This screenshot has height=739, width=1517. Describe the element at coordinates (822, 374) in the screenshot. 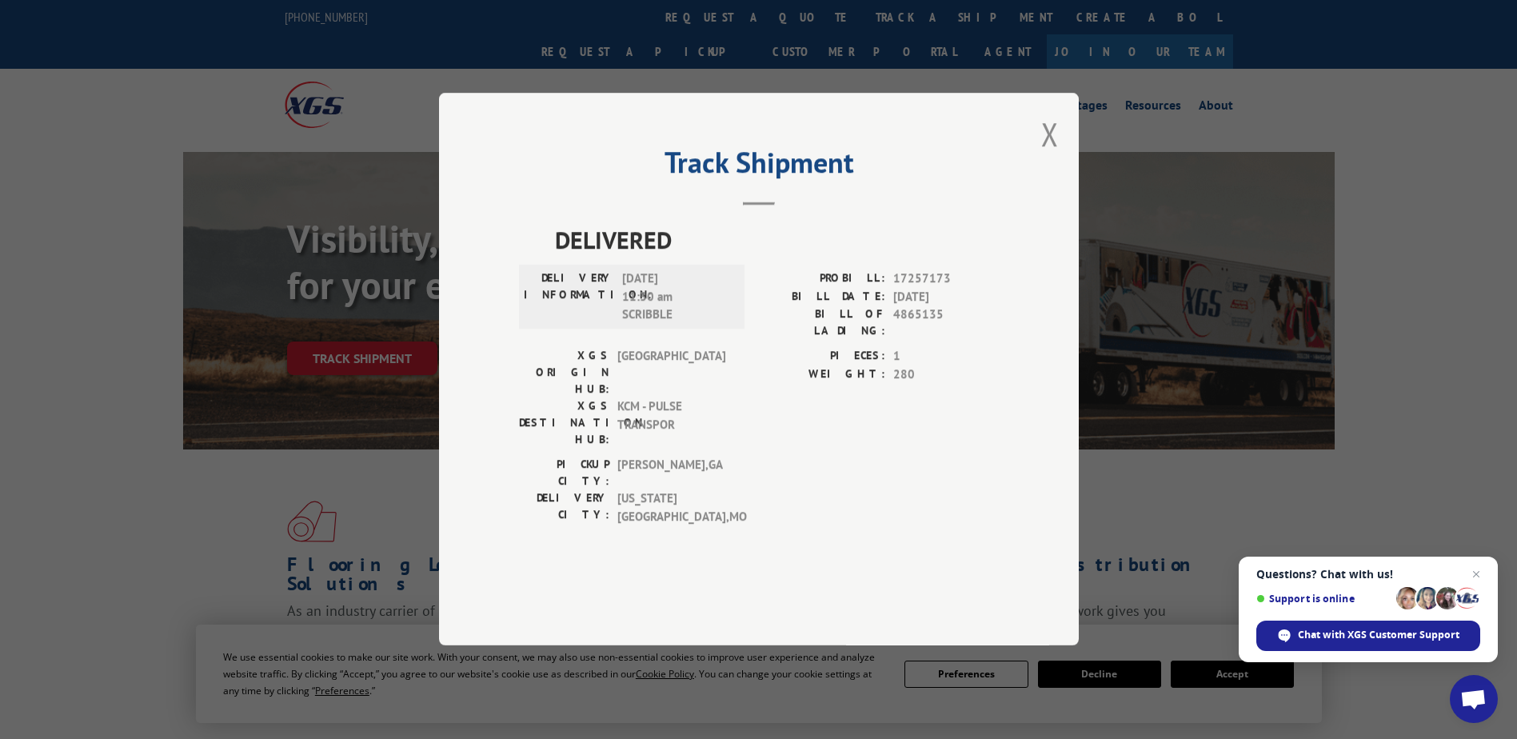

I see `label: WEIGHT:` at that location.